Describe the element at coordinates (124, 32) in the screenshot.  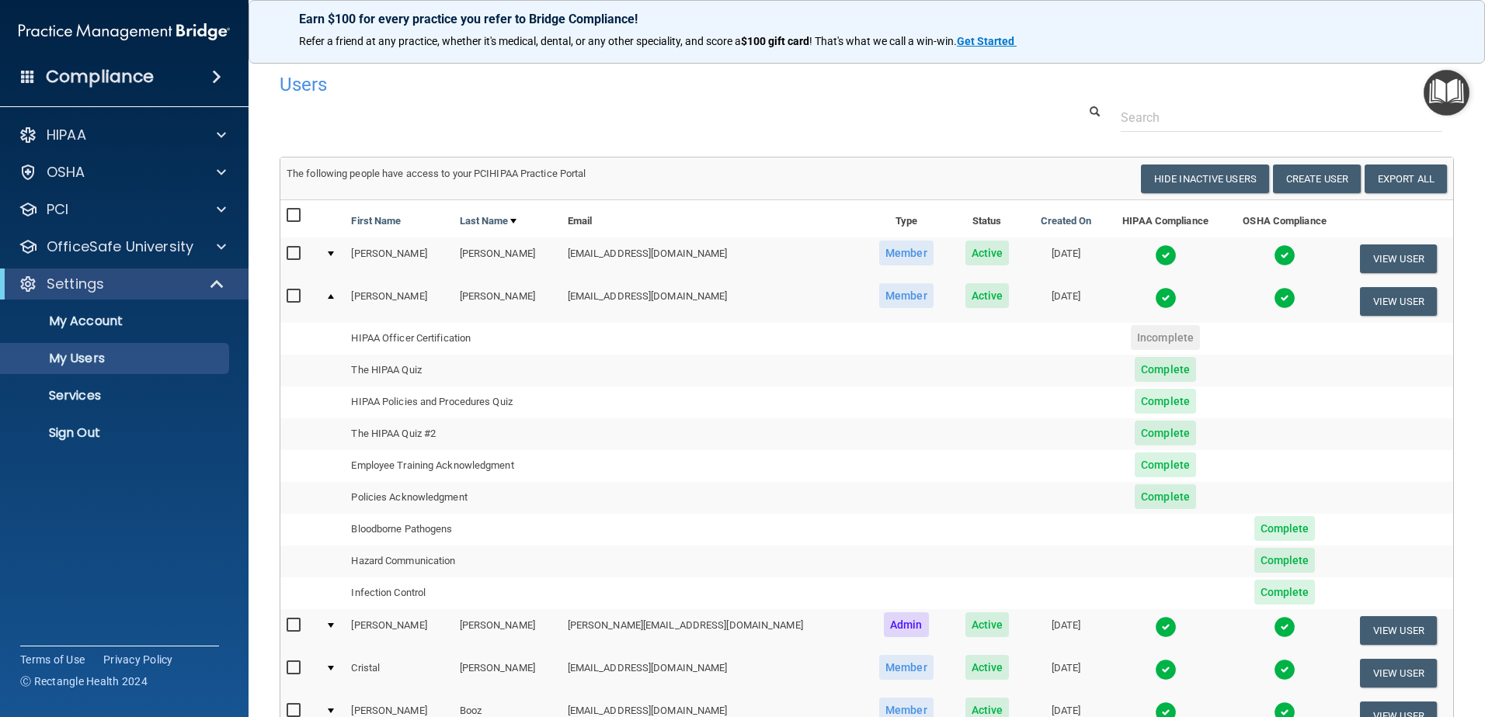
I see `img: PMB logo` at that location.